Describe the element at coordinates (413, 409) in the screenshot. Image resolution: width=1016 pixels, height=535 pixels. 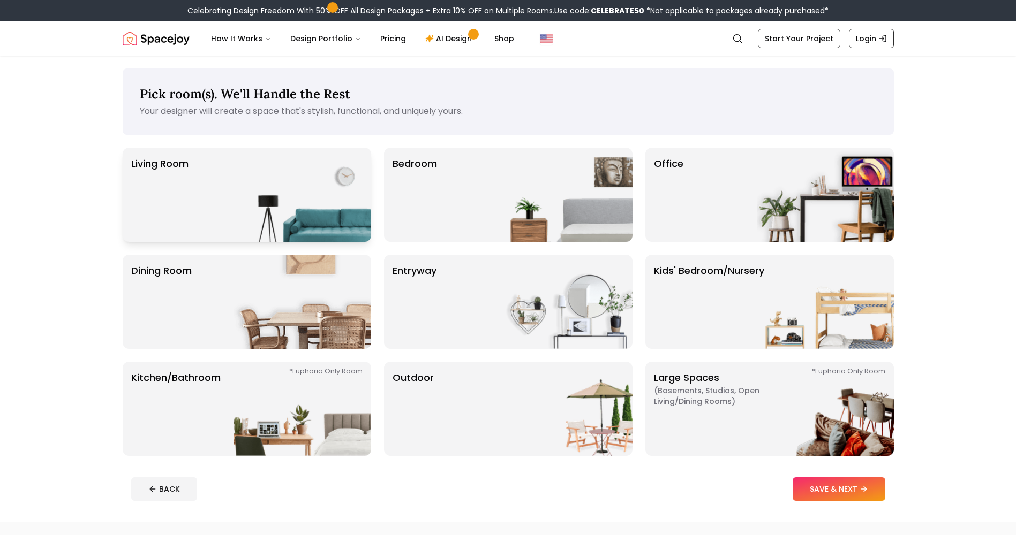
I see `p: Outdoor` at that location.